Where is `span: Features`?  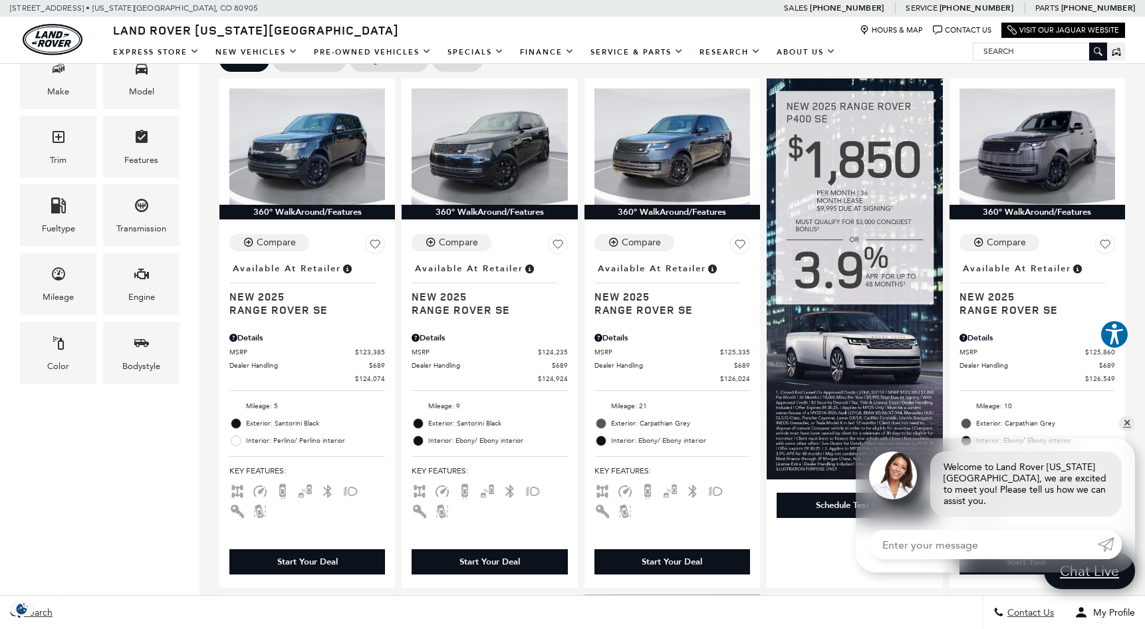
span: Features is located at coordinates (142, 139).